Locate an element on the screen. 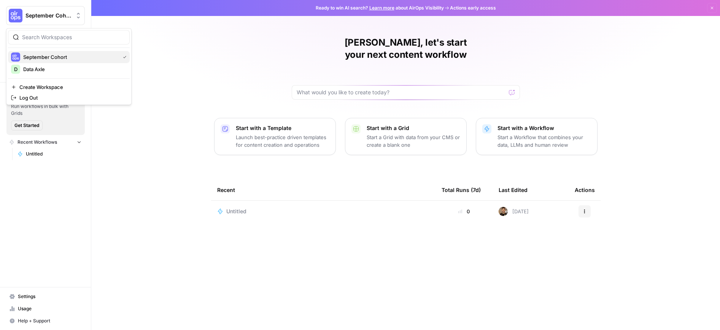 This screenshot has height=330, width=720. div: Total Runs (7d) is located at coordinates (461, 190).